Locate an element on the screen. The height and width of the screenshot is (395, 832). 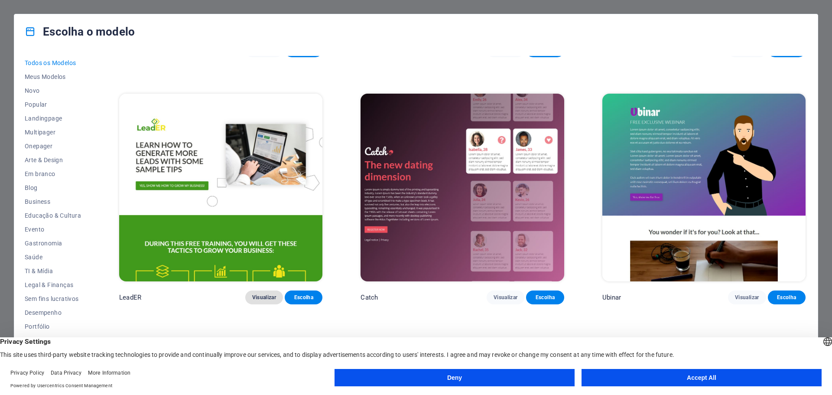
span: Em branco is located at coordinates (53, 174).